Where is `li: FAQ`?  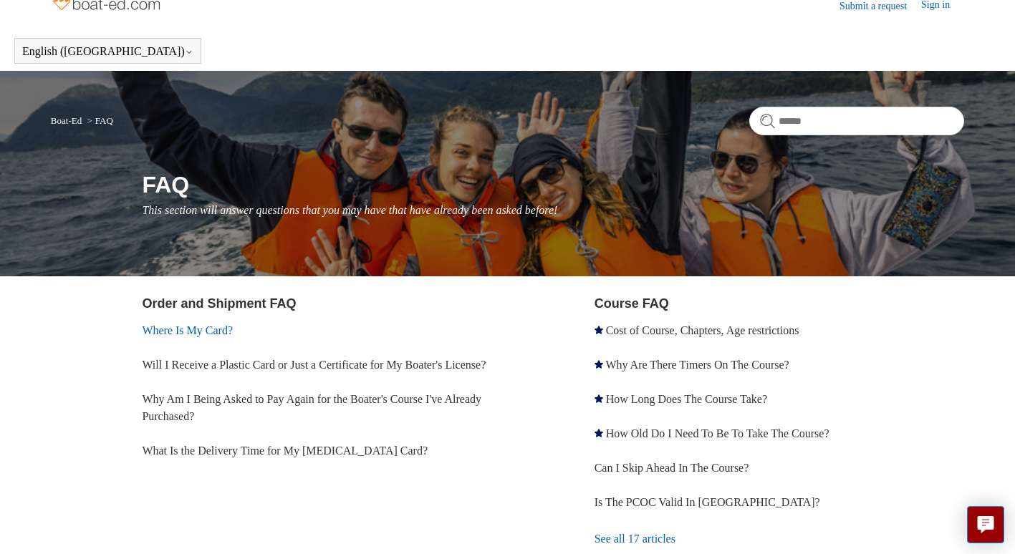
li: FAQ is located at coordinates (98, 120).